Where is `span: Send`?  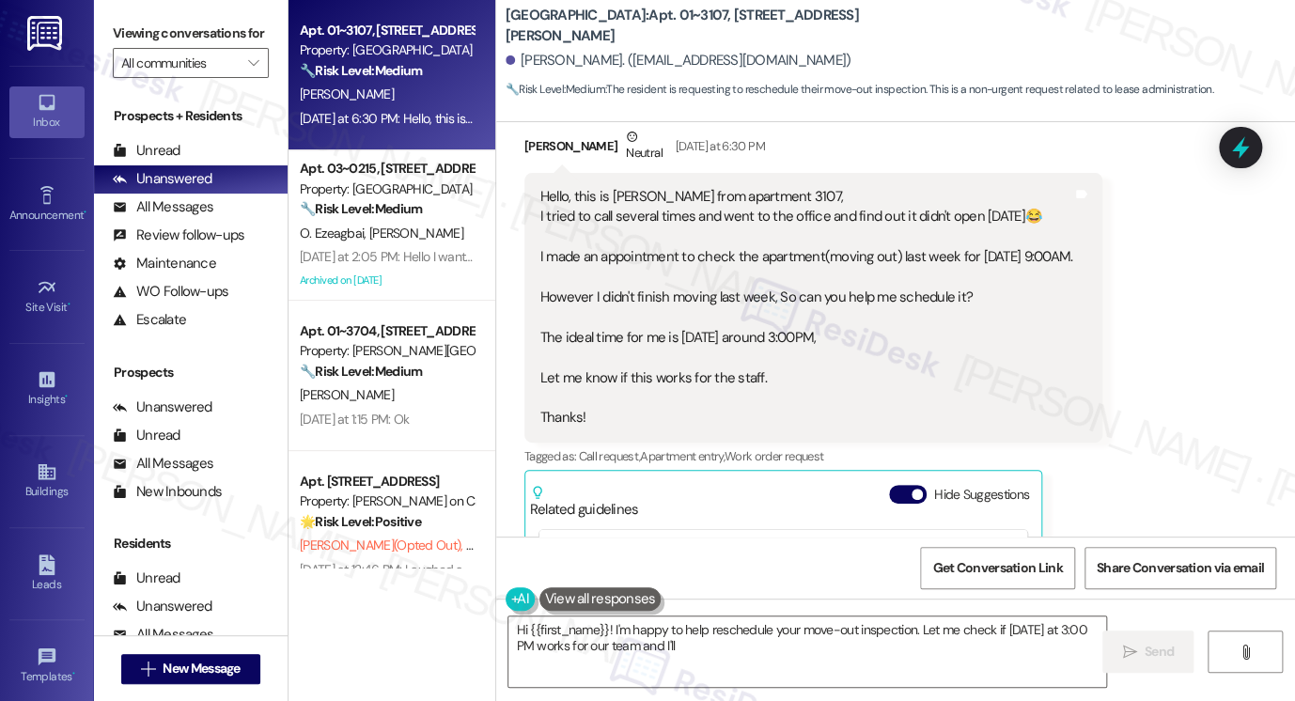 span: Send is located at coordinates (1159, 651).